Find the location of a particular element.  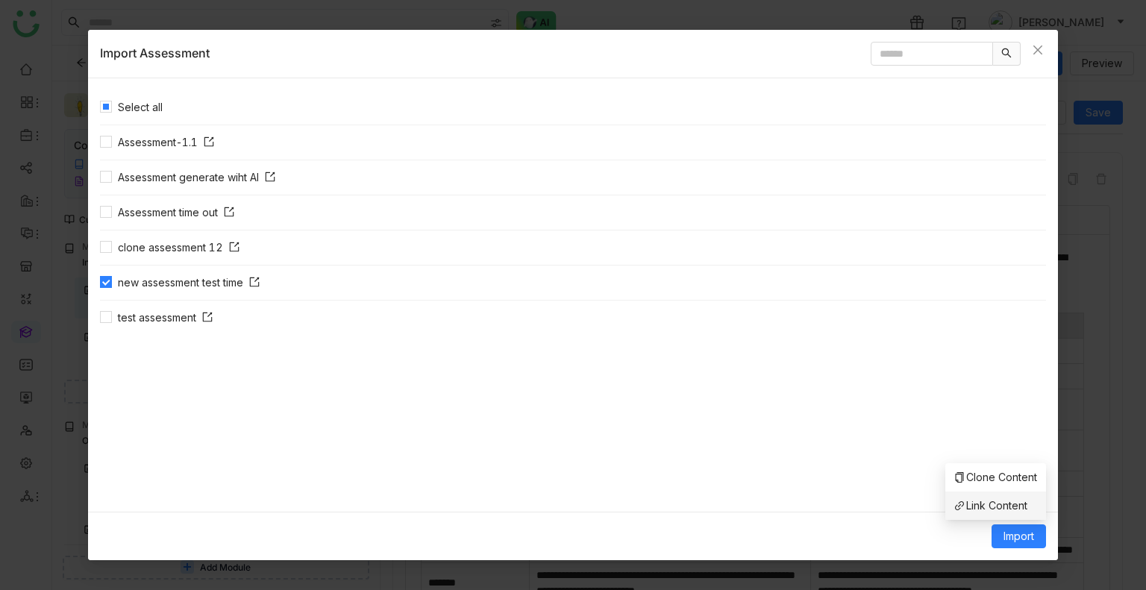

span: Link Content is located at coordinates (991, 506).